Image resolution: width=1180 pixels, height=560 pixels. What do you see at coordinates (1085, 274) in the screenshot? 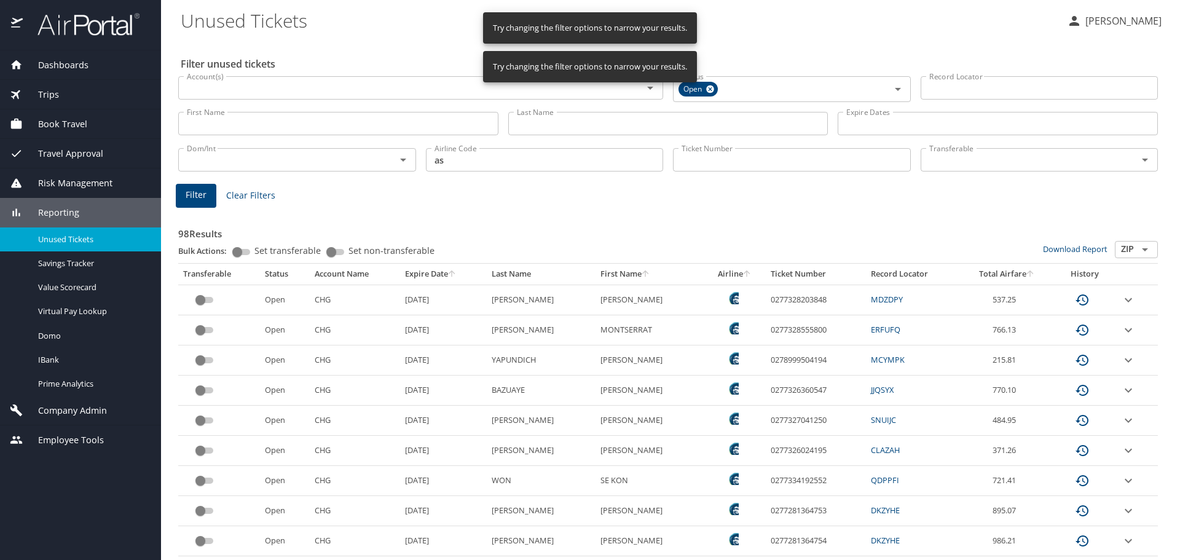
I see `th: History` at bounding box center [1085, 274].